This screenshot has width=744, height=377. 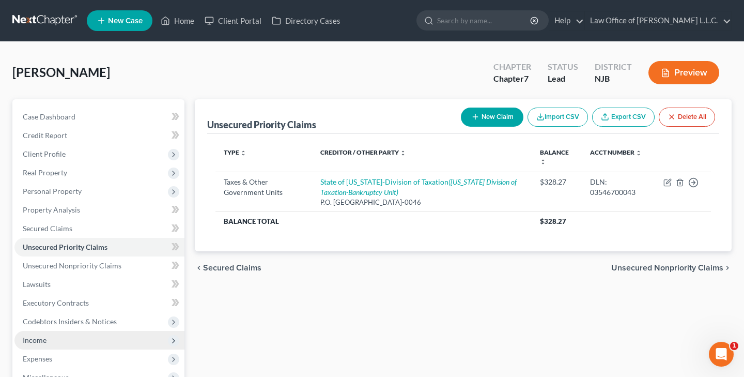 What do you see at coordinates (614, 79) in the screenshot?
I see `div: NJB` at bounding box center [614, 79].